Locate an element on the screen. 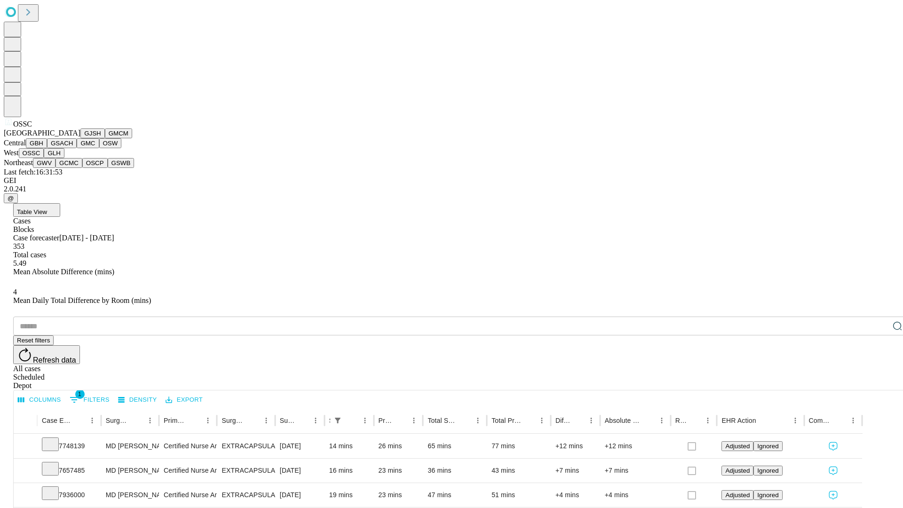 The width and height of the screenshot is (903, 508). div: 7657485 is located at coordinates (69, 470).